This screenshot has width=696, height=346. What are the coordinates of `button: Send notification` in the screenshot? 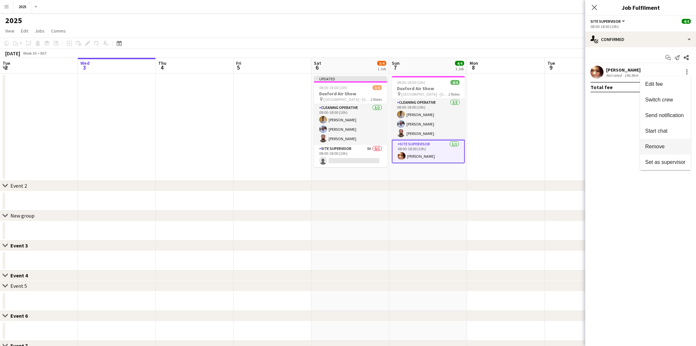 It's located at (665, 116).